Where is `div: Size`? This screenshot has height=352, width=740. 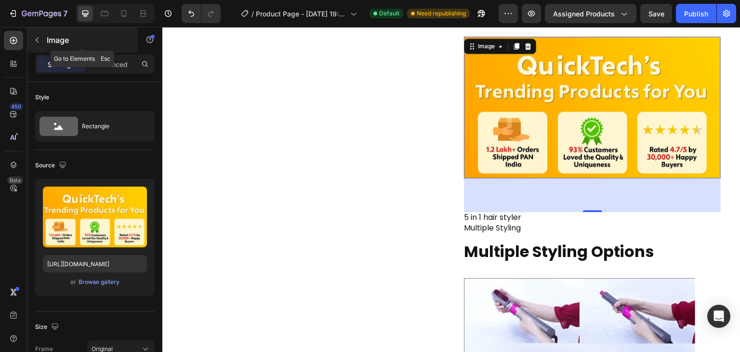
div: Size is located at coordinates (48, 327).